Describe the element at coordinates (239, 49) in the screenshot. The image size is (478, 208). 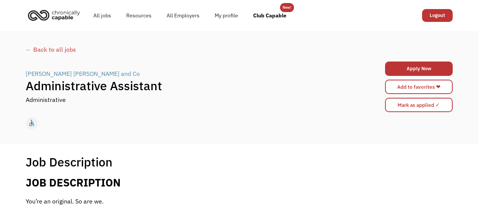
I see `div: ← Back to all jobs` at that location.